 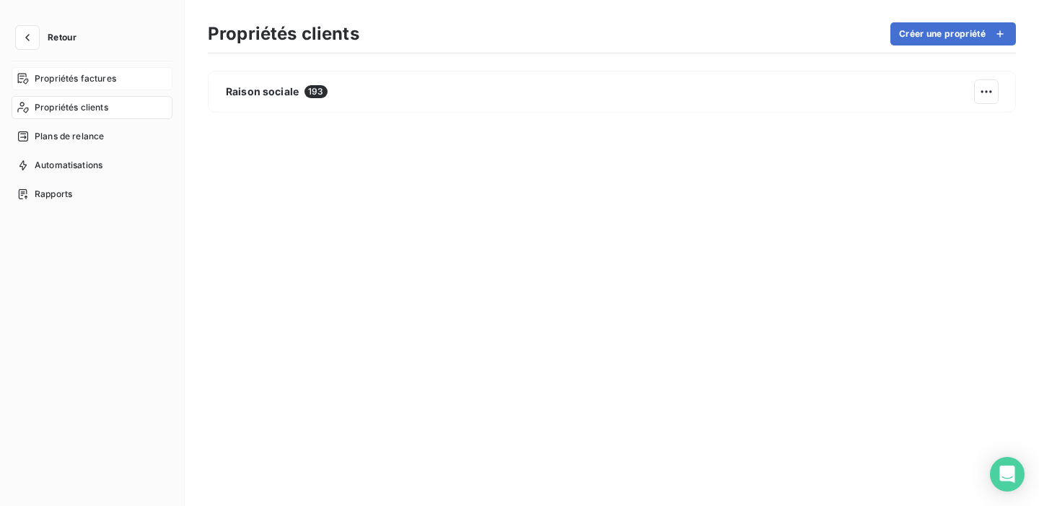 What do you see at coordinates (53, 194) in the screenshot?
I see `span: Rapports` at bounding box center [53, 194].